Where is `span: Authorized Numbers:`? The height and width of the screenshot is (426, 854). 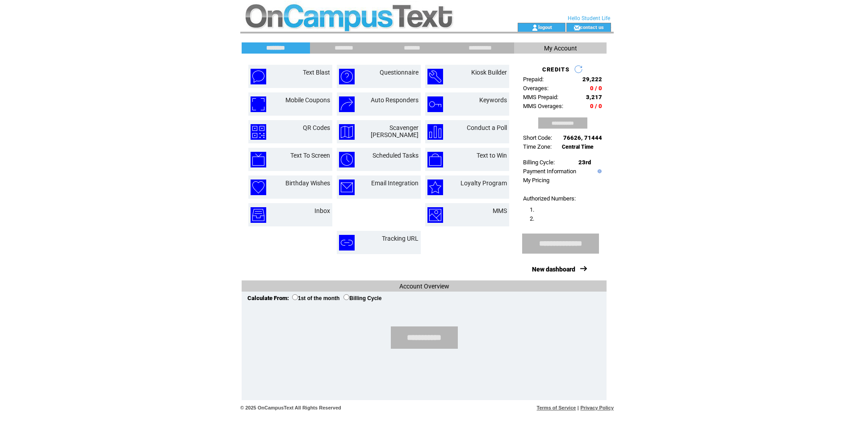 span: Authorized Numbers: is located at coordinates (549, 198).